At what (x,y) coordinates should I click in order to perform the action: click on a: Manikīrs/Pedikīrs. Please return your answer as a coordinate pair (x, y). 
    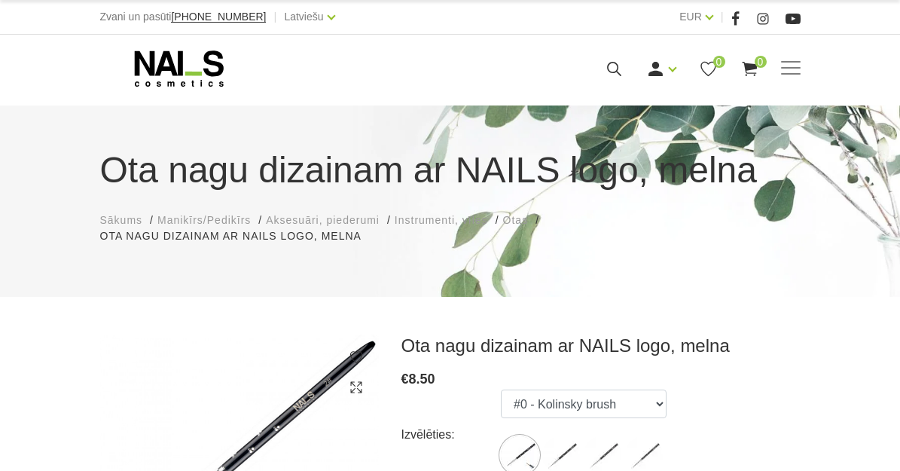
    Looking at the image, I should click on (204, 220).